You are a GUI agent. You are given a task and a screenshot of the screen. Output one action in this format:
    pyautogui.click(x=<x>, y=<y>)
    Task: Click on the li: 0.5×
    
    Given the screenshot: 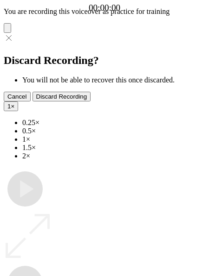 What is the action you would take?
    pyautogui.click(x=114, y=131)
    